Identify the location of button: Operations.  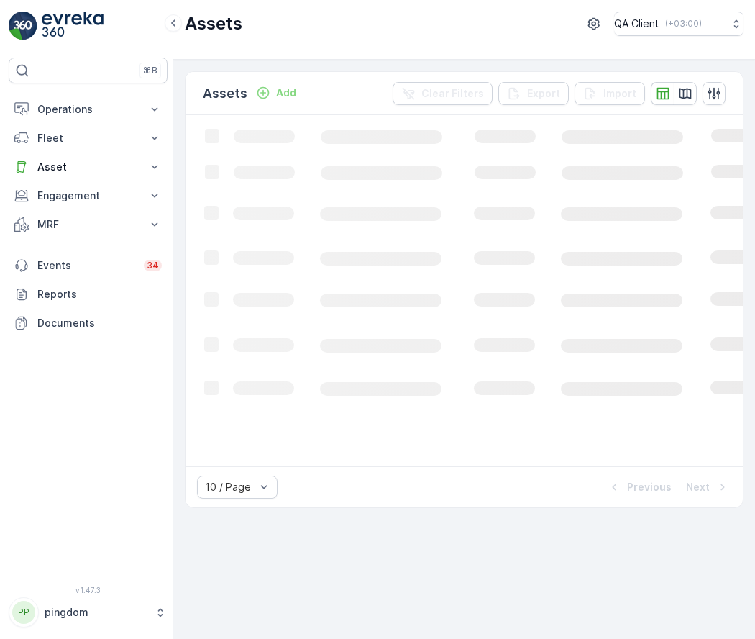
(88, 109).